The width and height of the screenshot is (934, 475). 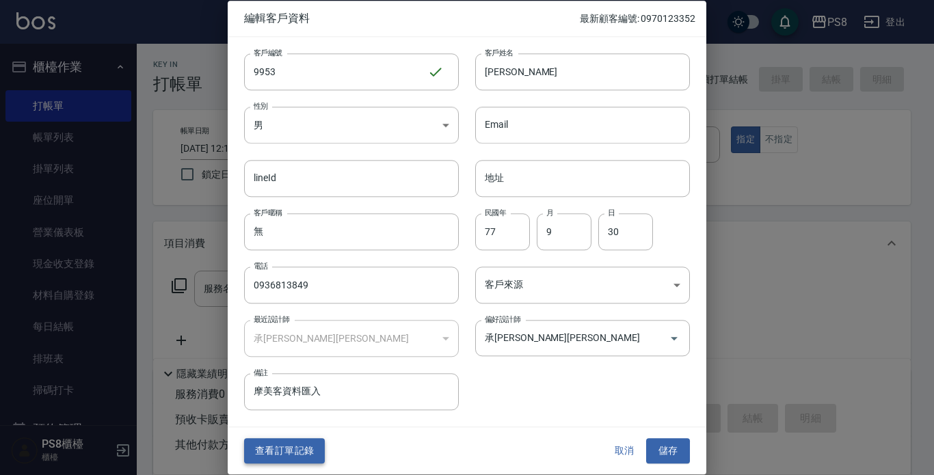 What do you see at coordinates (261, 265) in the screenshot?
I see `label: 電話` at bounding box center [261, 265].